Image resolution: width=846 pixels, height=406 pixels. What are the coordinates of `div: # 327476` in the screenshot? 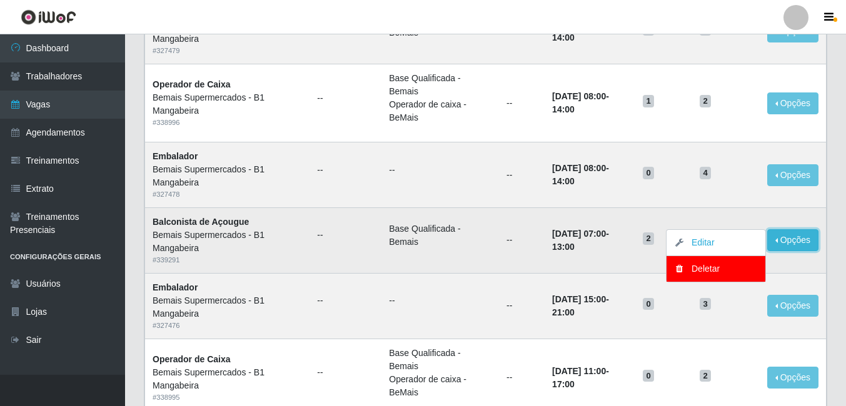 It's located at (227, 326).